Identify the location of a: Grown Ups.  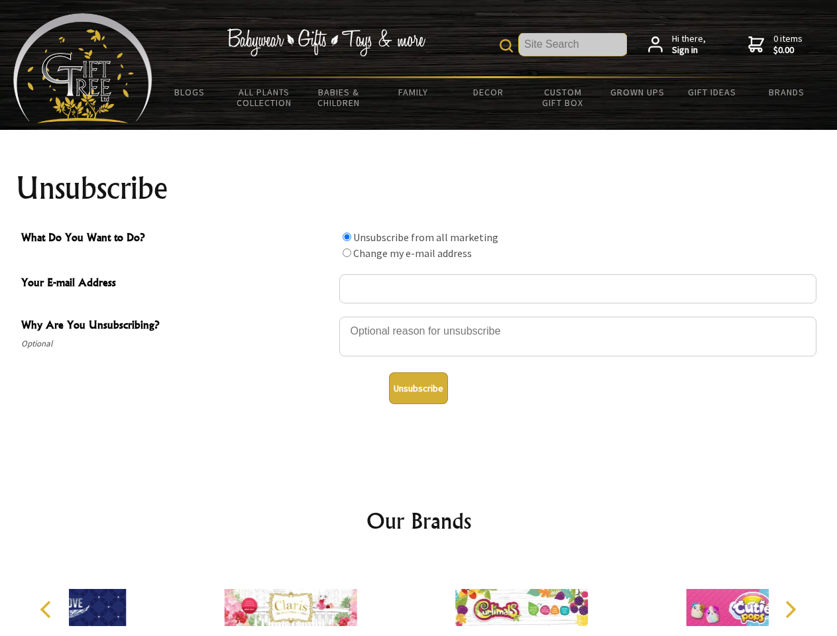
(637, 92).